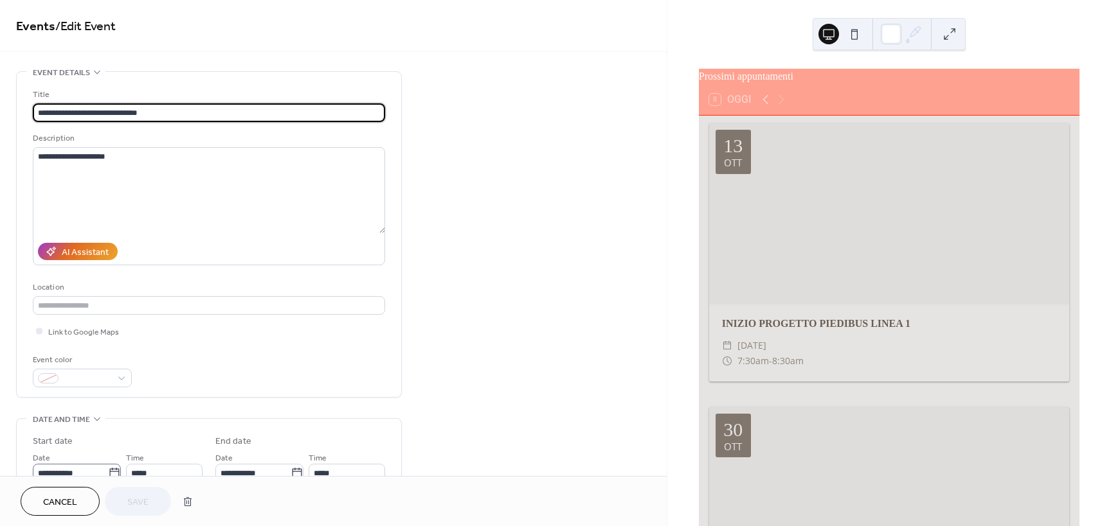 Image resolution: width=1111 pixels, height=526 pixels. I want to click on a: Cancel, so click(60, 501).